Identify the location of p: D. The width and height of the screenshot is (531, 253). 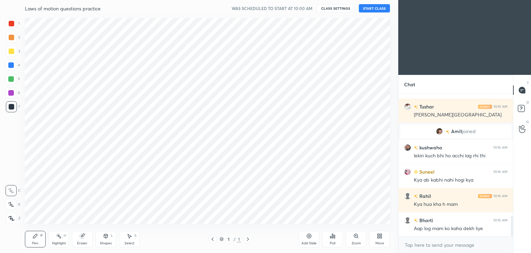
(528, 102).